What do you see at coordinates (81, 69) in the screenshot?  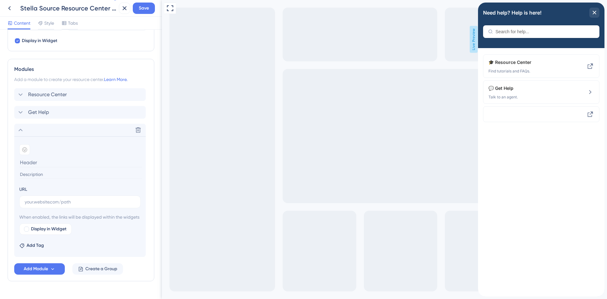 I see `div: Modules` at bounding box center [81, 69].